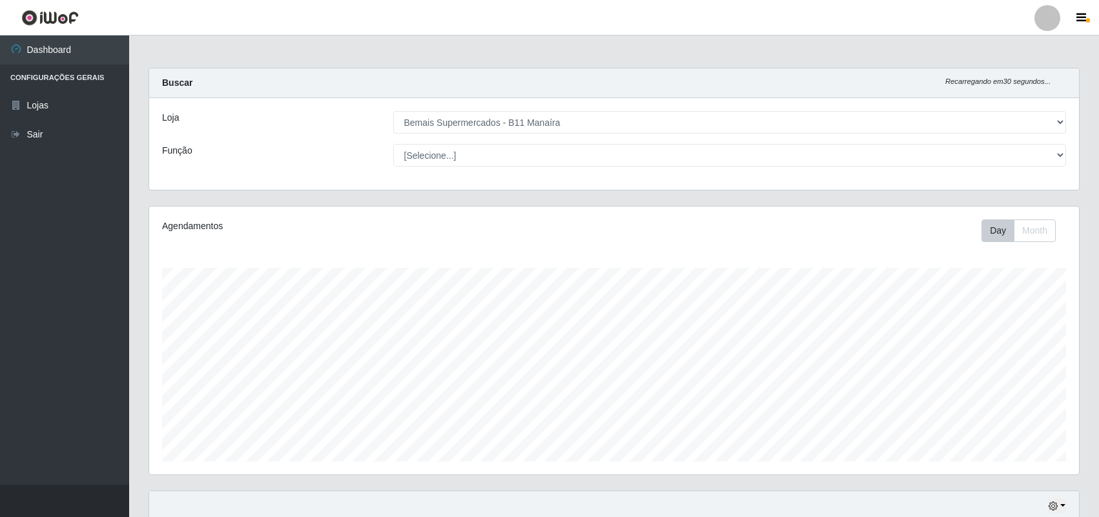 Image resolution: width=1099 pixels, height=517 pixels. I want to click on div: Toolbar with button groups, so click(1023, 230).